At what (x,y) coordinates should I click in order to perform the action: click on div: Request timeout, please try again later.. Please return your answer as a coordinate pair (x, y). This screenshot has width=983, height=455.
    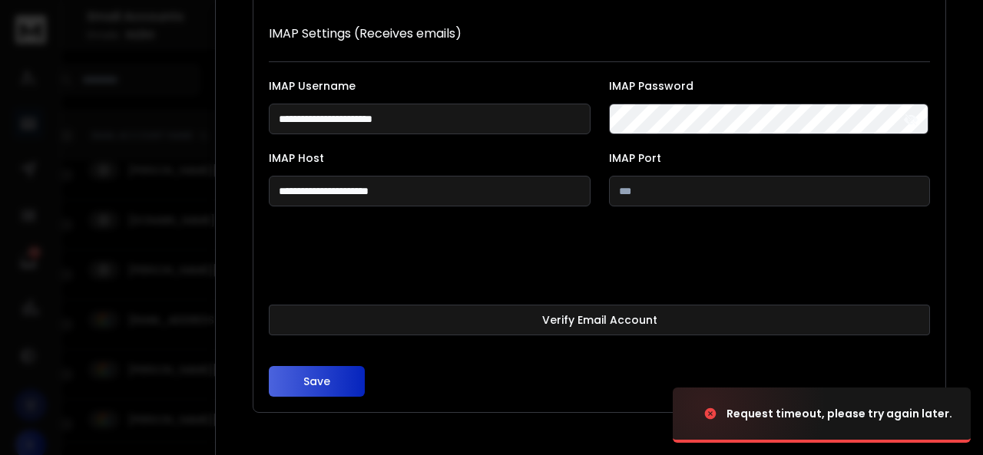
    Looking at the image, I should click on (839, 414).